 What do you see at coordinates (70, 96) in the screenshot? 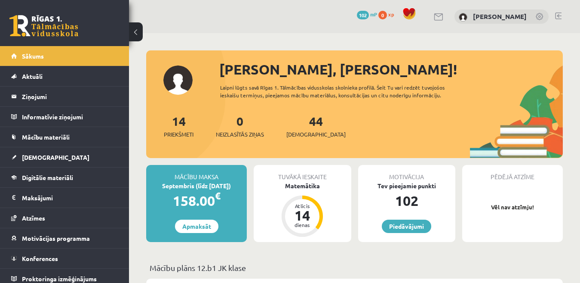
I see `legend: Ziņojumi` at bounding box center [70, 96].